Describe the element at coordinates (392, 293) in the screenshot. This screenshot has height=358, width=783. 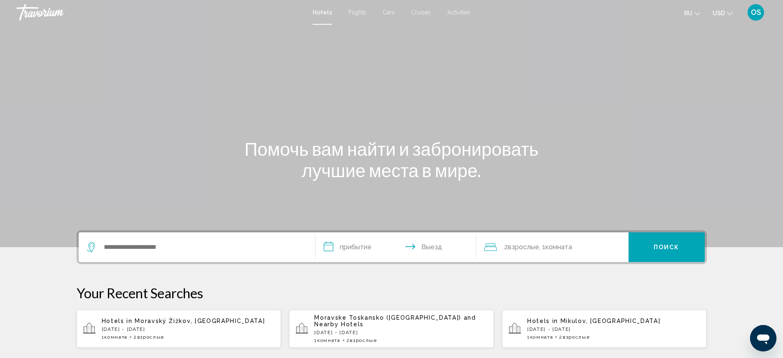
I see `p: Your Recent Searches` at that location.